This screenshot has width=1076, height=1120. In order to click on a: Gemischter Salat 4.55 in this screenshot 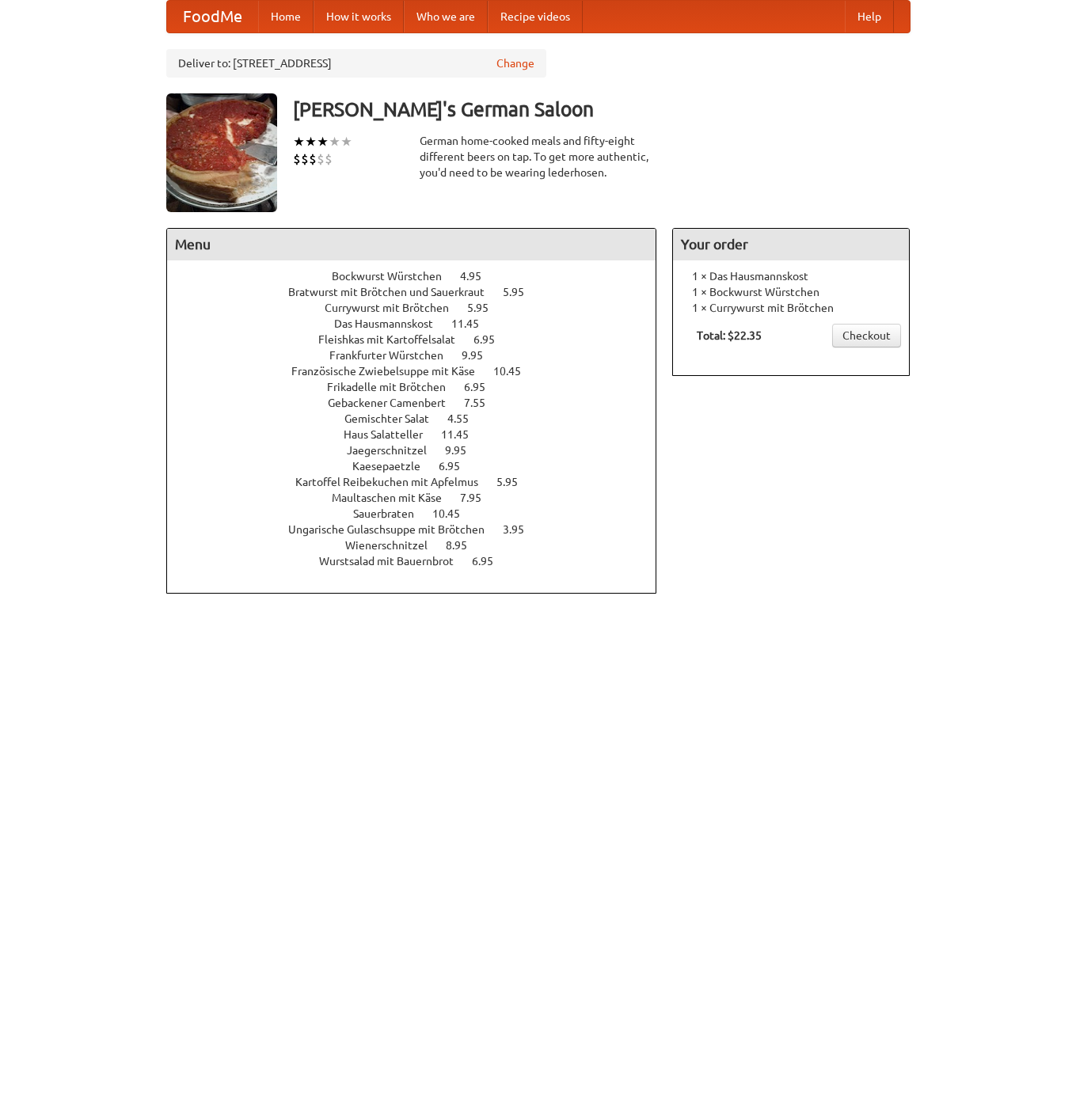, I will do `click(421, 418)`.